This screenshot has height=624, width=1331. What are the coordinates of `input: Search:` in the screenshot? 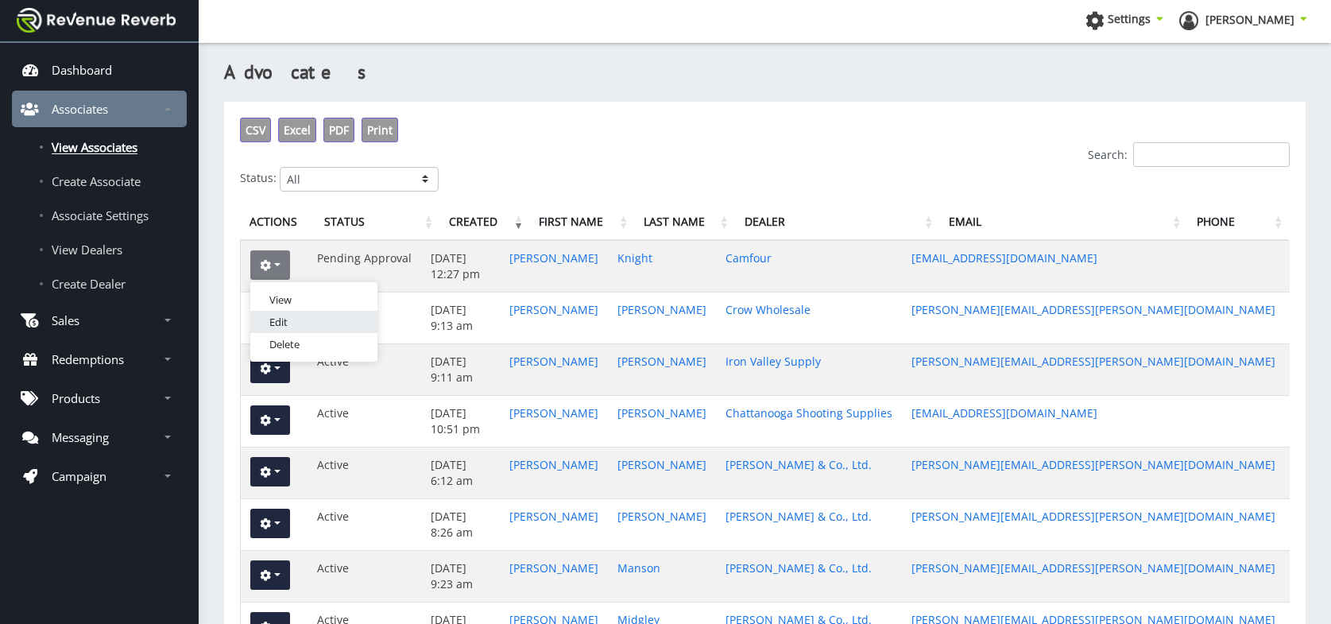 It's located at (1211, 154).